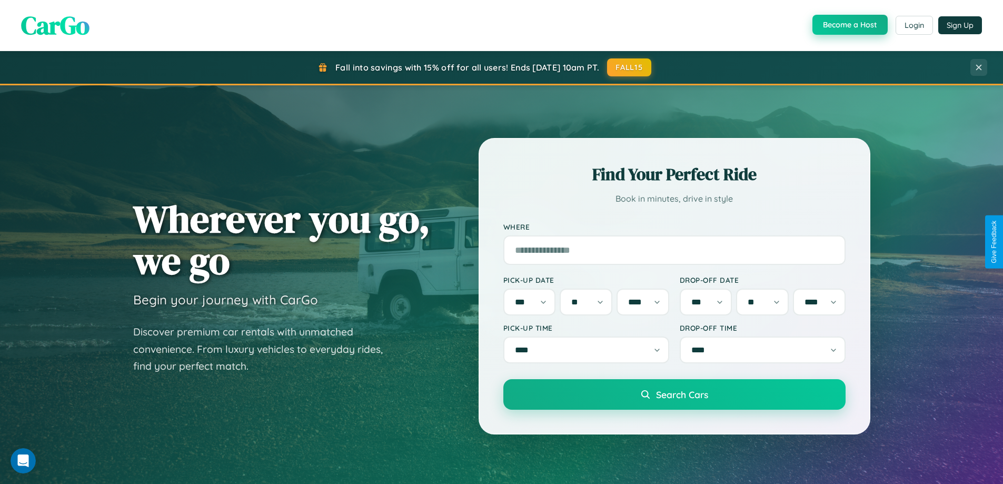 This screenshot has height=484, width=1003. What do you see at coordinates (225, 300) in the screenshot?
I see `h3: Begin your journey with CarGo` at bounding box center [225, 300].